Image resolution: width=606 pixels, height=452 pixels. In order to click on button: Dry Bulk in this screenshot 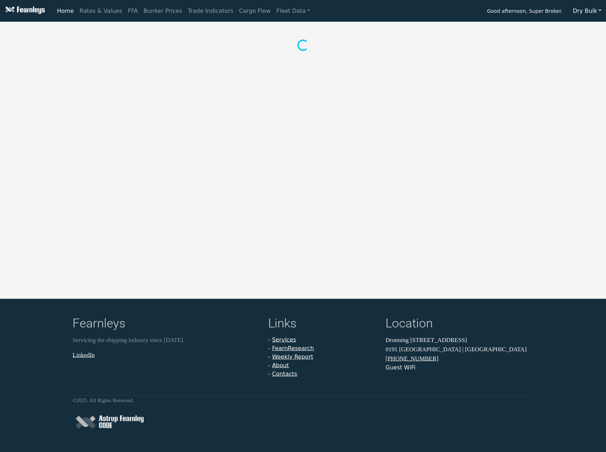, I will do `click(587, 11)`.